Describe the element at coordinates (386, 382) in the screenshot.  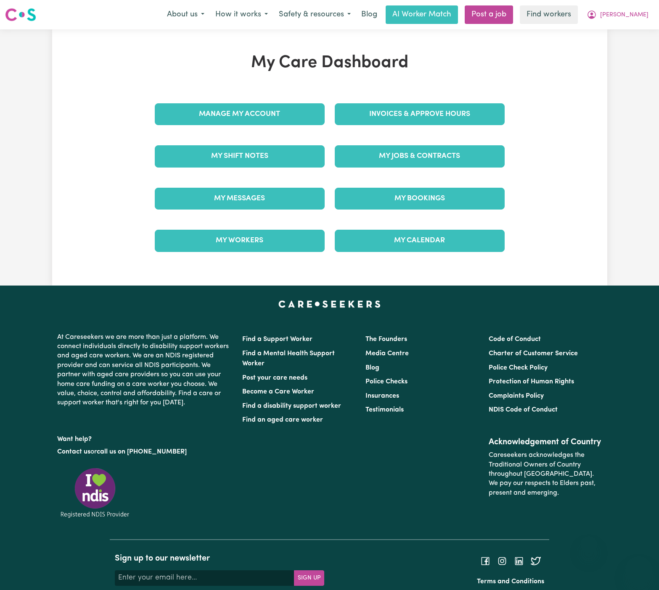
I see `a: Police Checks` at that location.